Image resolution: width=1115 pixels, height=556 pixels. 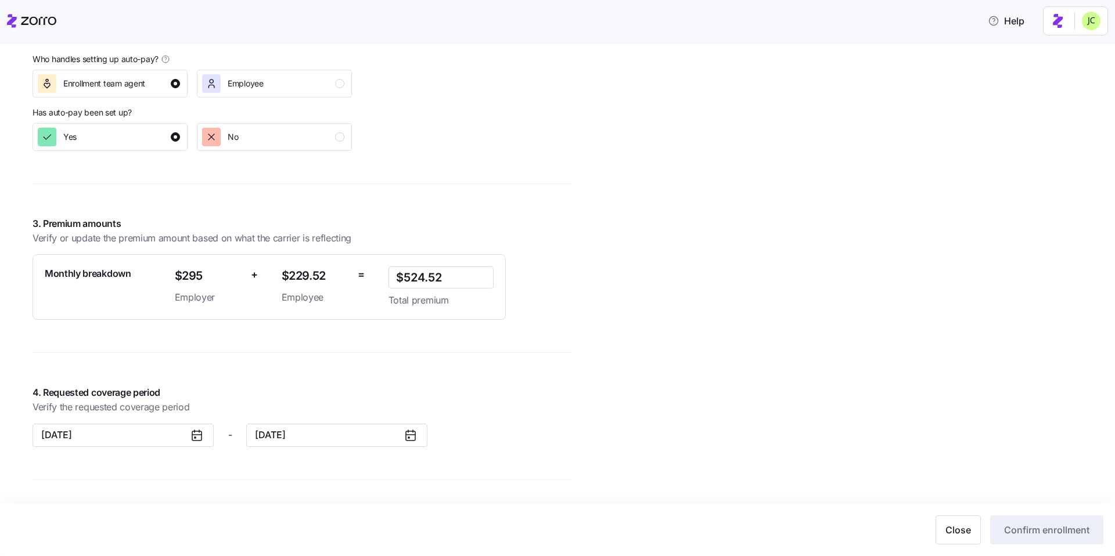 I want to click on span: $229.52, so click(x=315, y=276).